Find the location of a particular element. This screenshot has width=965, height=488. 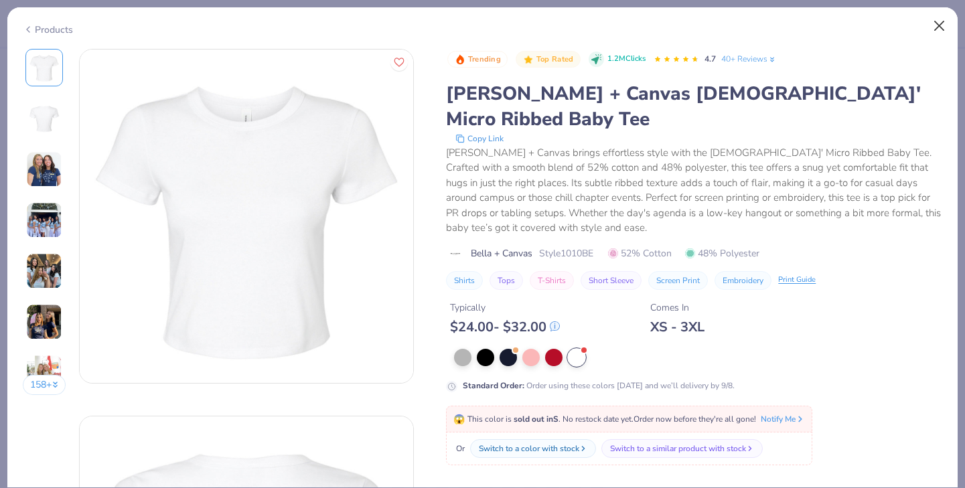

span: Bella + Canvas is located at coordinates (501, 253).